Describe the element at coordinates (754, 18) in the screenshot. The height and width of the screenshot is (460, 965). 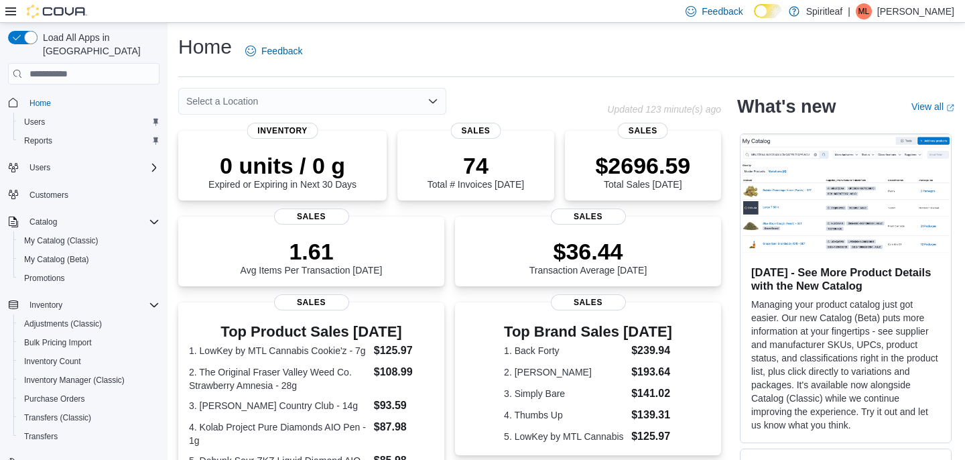
I see `span: Dark Mode` at that location.